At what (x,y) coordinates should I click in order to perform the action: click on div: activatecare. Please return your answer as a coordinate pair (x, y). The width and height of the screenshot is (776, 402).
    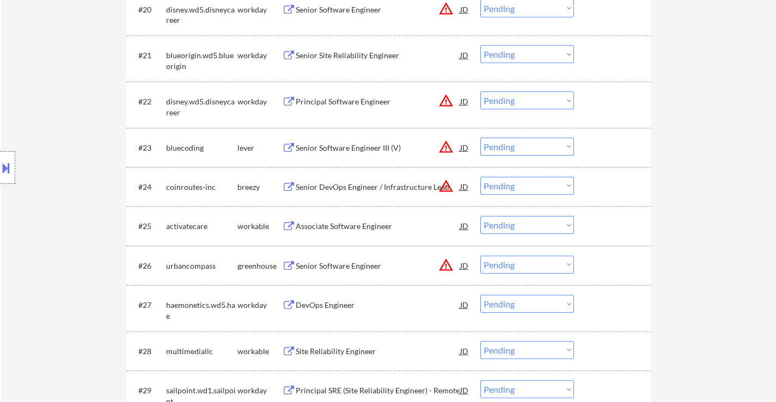
    Looking at the image, I should click on (201, 226).